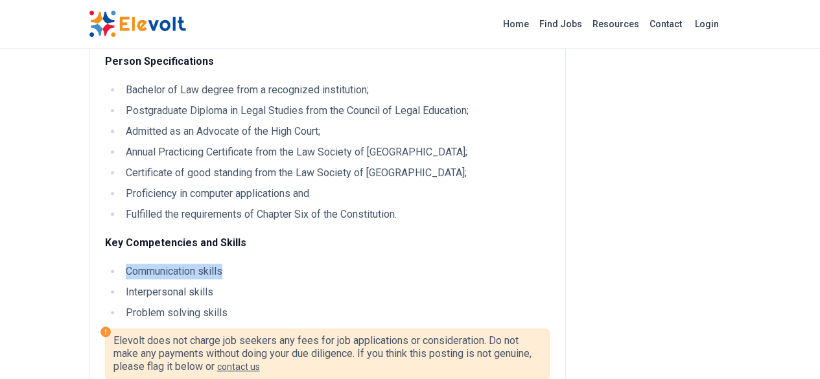 This screenshot has height=379, width=820. What do you see at coordinates (561, 24) in the screenshot?
I see `a: Find Jobs` at bounding box center [561, 24].